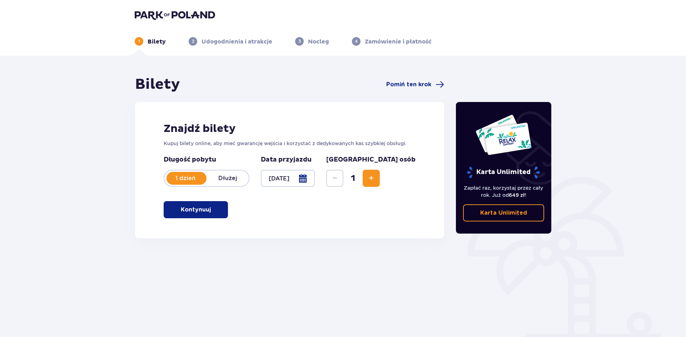 The width and height of the screenshot is (686, 337). I want to click on p: Nocleg, so click(318, 42).